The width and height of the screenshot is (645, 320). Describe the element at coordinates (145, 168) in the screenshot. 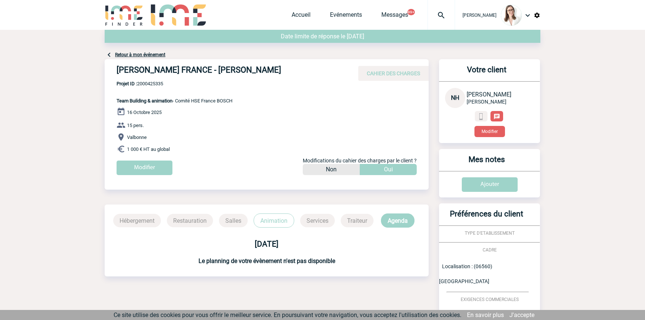

I see `input: Modifier` at that location.